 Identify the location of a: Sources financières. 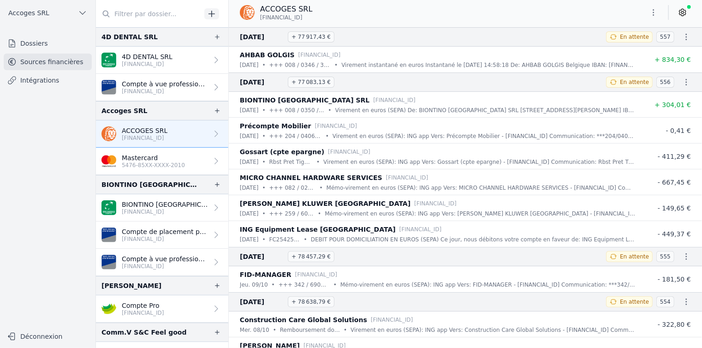
(47, 62).